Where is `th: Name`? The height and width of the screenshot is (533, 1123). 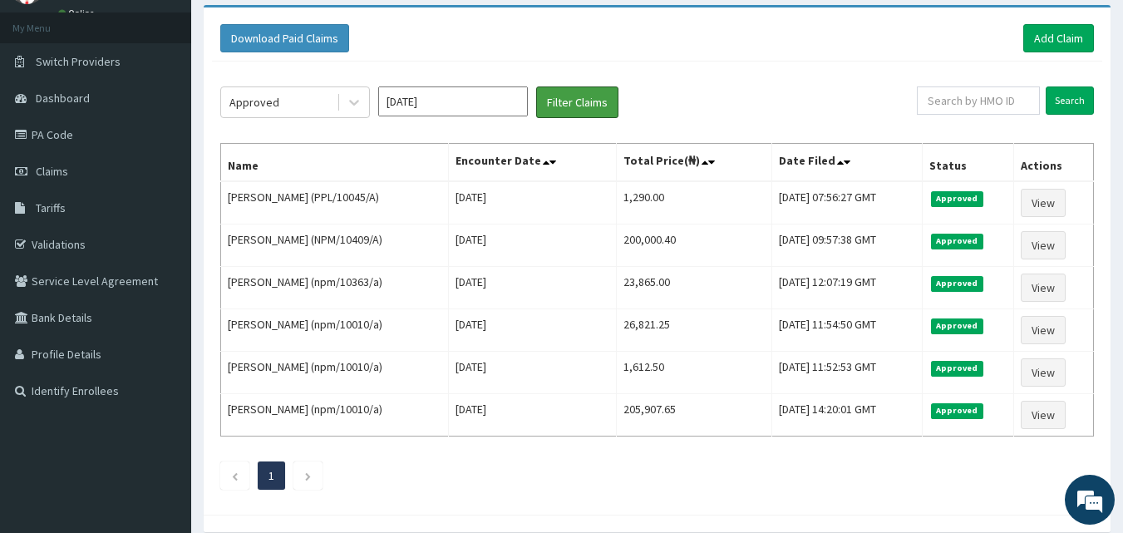
th: Name is located at coordinates (335, 163).